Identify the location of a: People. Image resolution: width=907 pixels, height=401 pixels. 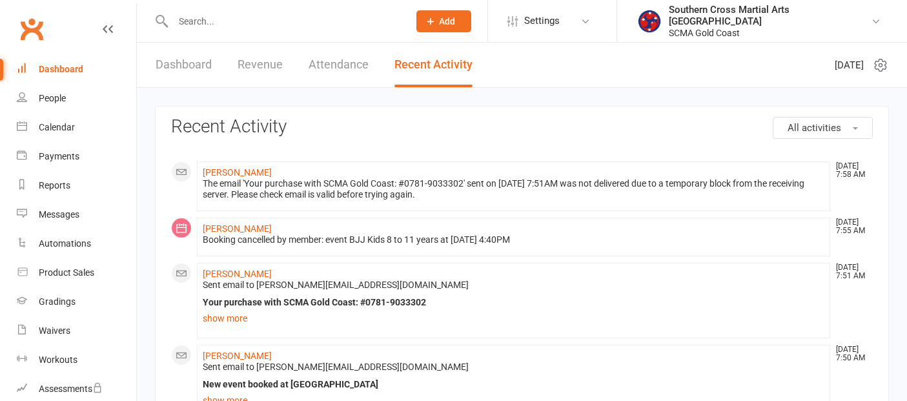
(76, 98).